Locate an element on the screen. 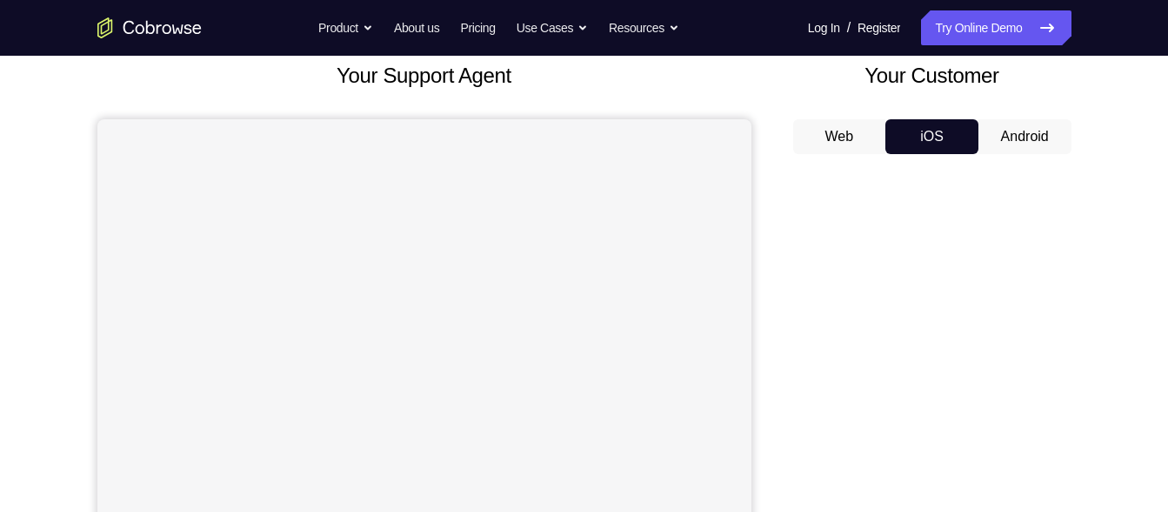 Image resolution: width=1168 pixels, height=512 pixels. button: Product is located at coordinates (345, 28).